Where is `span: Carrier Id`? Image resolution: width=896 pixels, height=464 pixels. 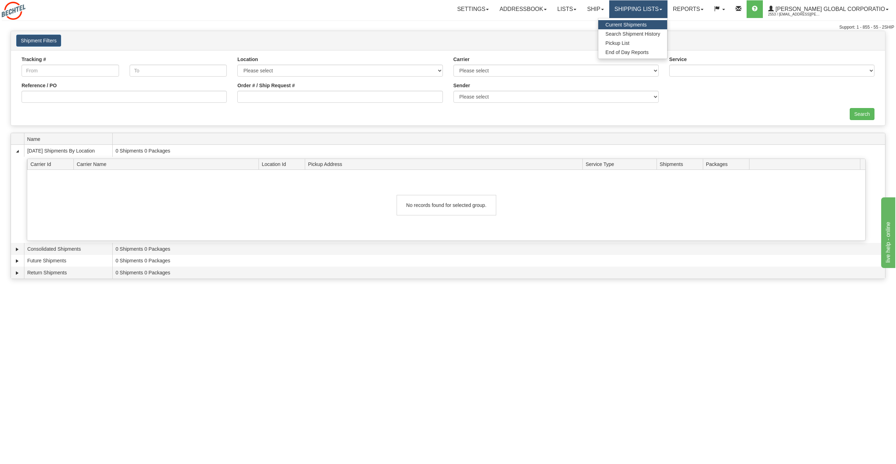 span: Carrier Id is located at coordinates (52, 164).